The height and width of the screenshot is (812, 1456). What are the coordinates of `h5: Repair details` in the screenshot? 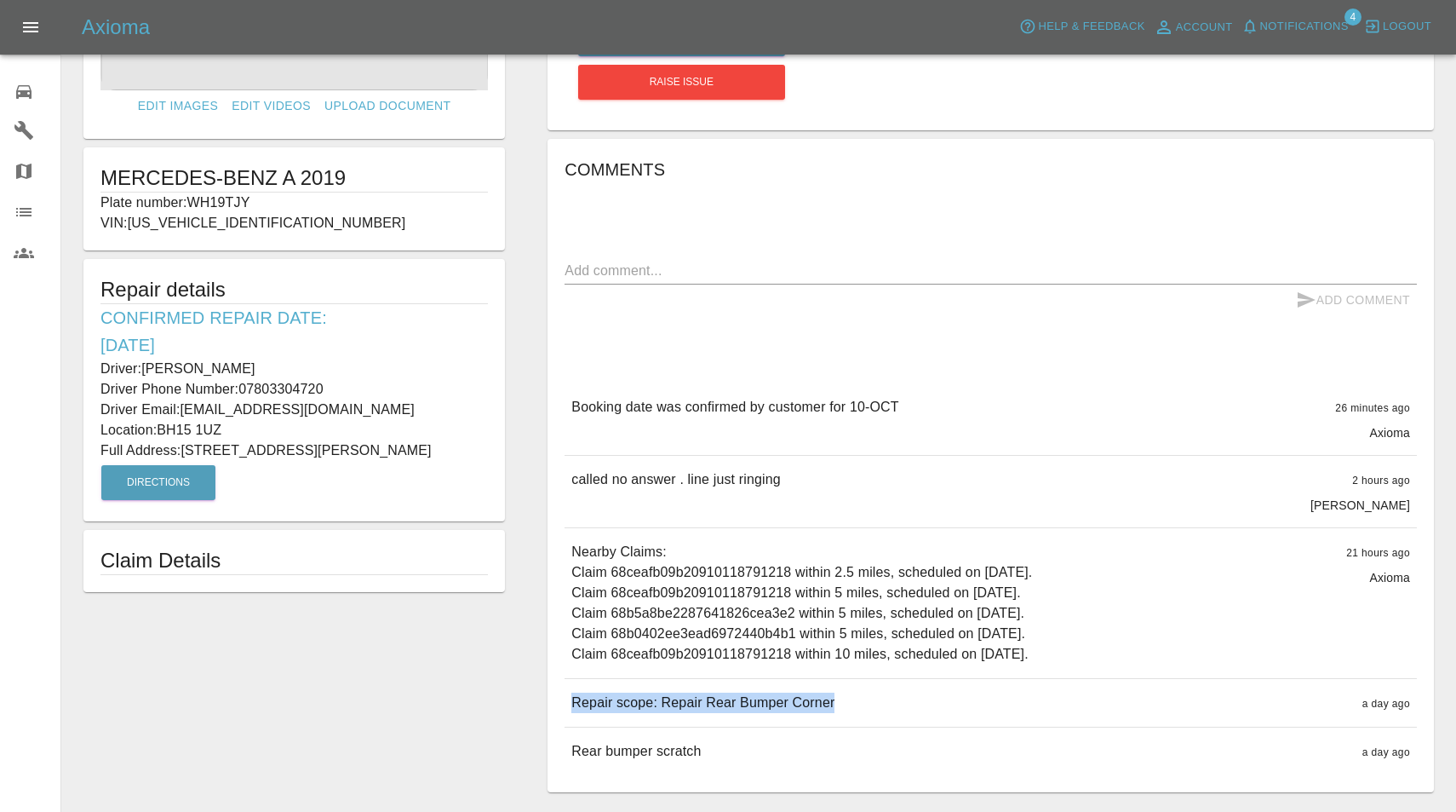 It's located at (293, 290).